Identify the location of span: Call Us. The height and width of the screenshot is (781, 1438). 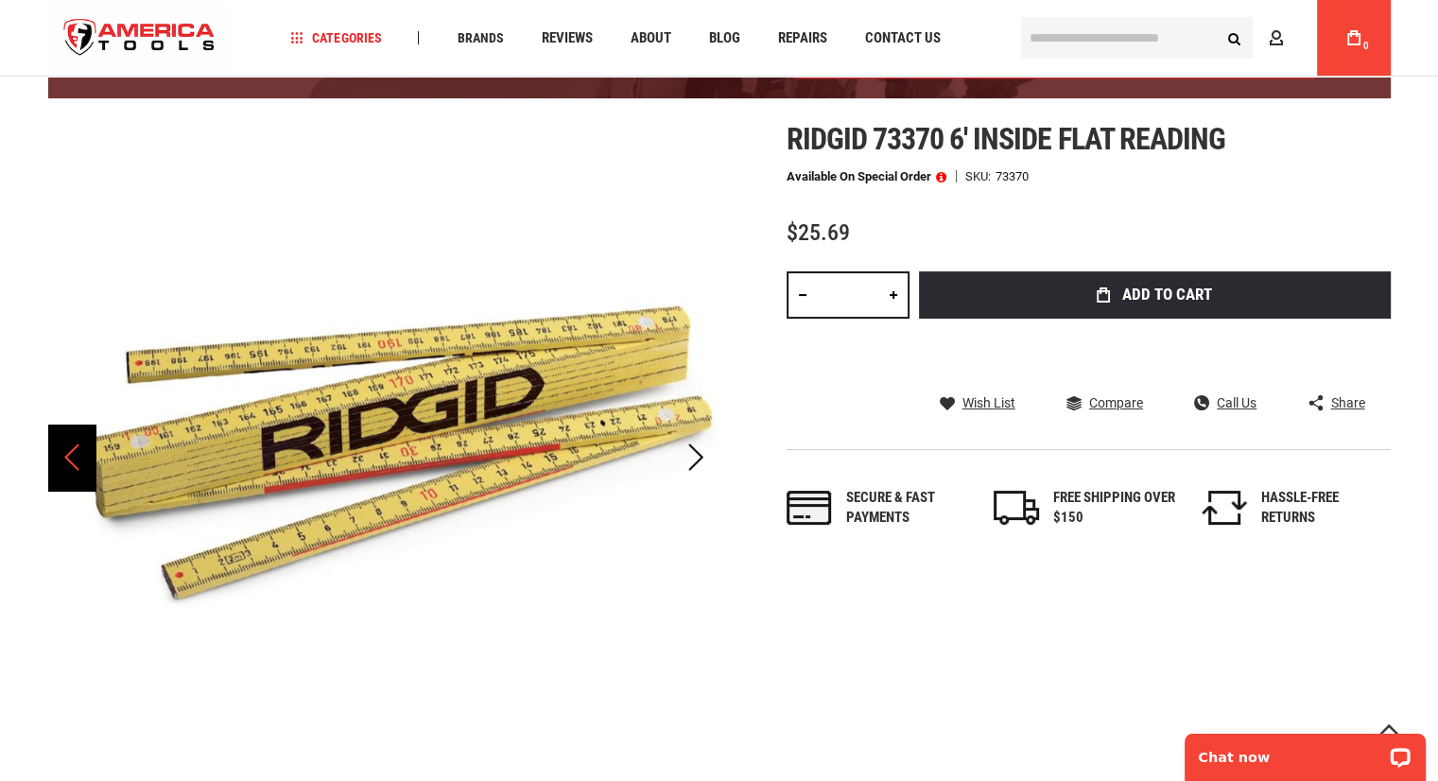
(1236, 403).